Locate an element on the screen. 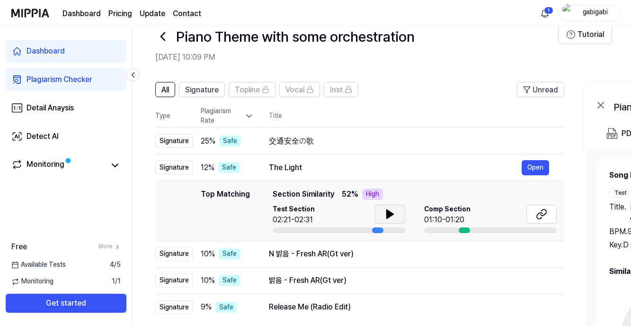 This screenshot has height=326, width=631. img: profile is located at coordinates (568, 13).